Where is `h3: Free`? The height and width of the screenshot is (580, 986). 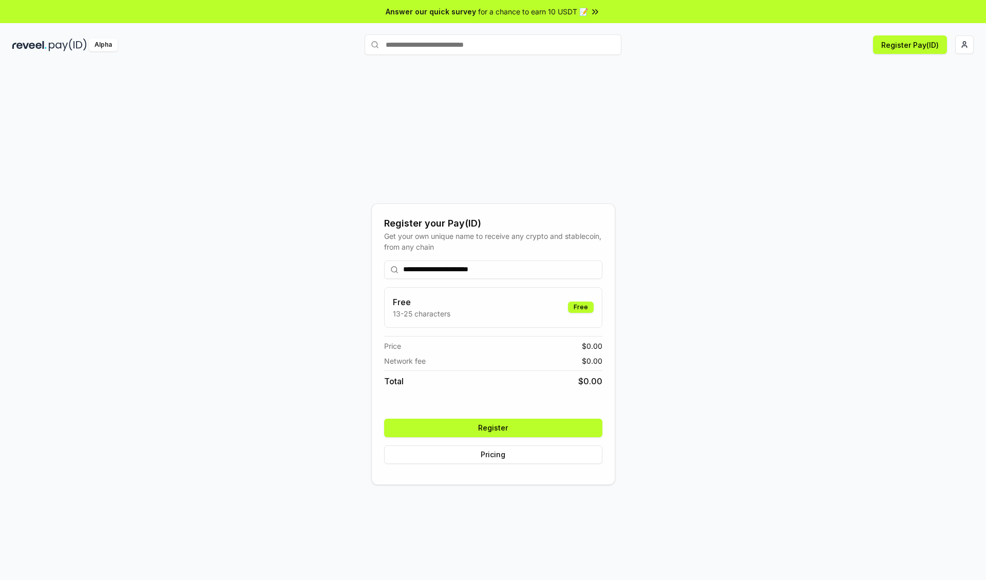 h3: Free is located at coordinates (422, 302).